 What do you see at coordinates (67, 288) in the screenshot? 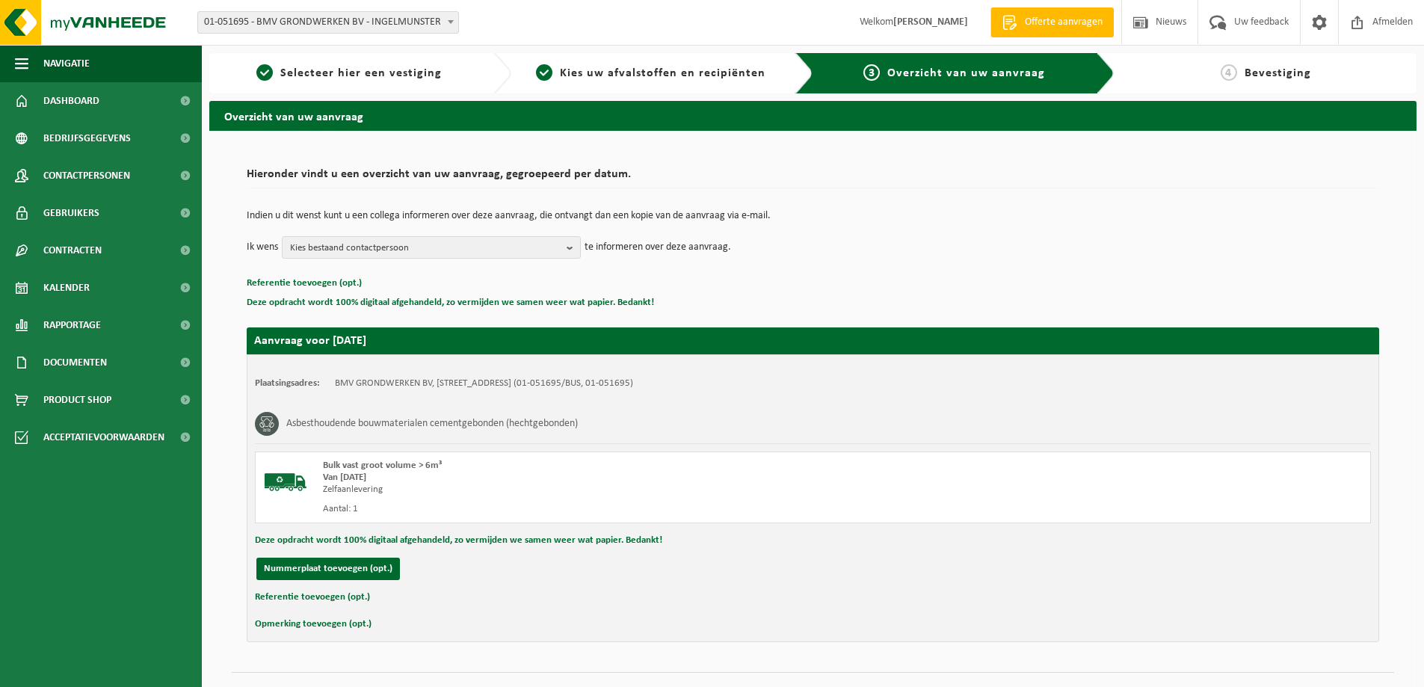
I see `span: Kalender` at bounding box center [67, 288].